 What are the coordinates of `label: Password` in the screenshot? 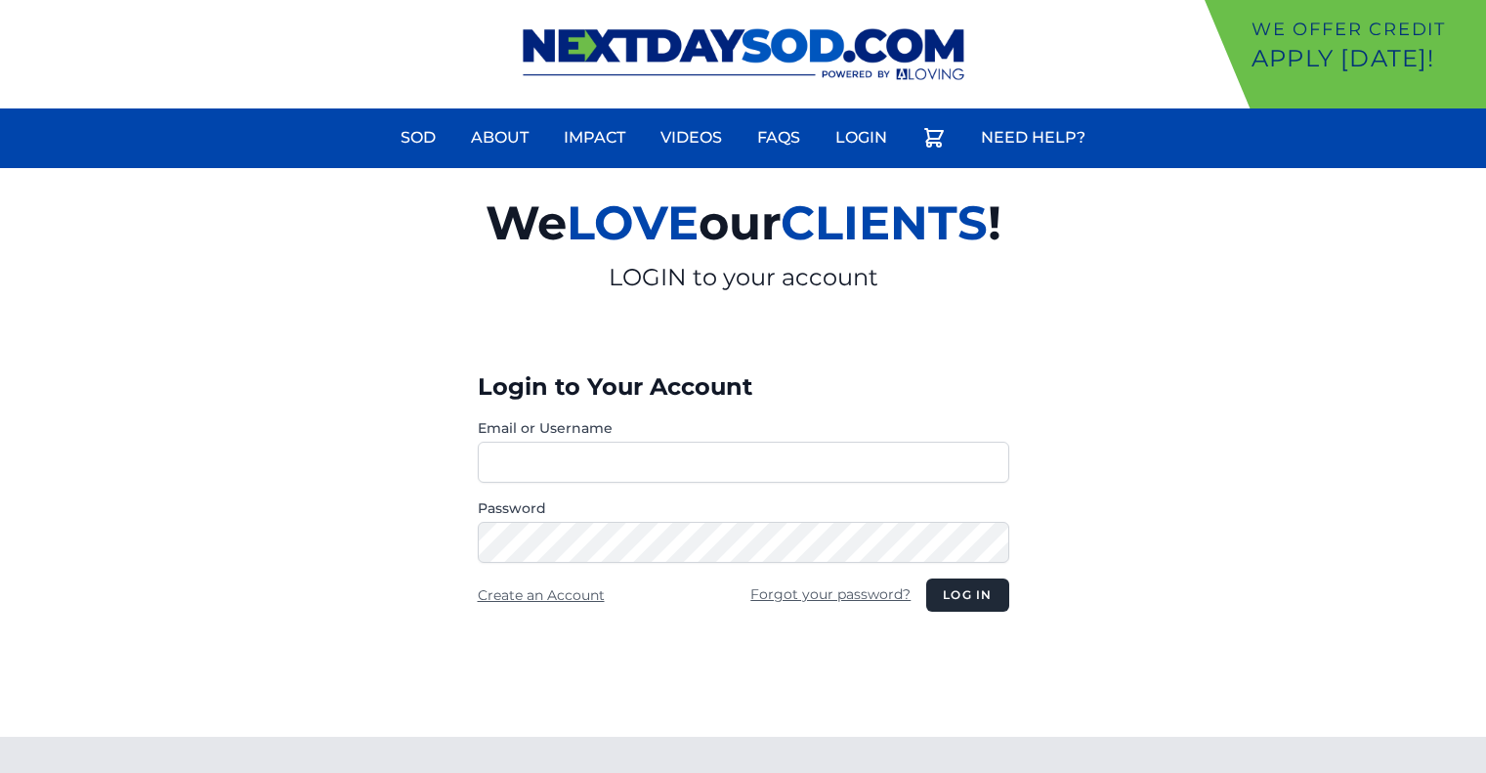 It's located at (744, 508).